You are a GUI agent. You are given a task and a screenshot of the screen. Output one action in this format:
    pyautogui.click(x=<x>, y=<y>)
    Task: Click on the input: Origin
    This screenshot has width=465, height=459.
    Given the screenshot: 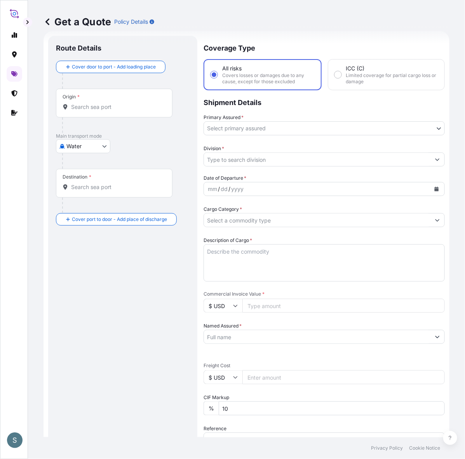 What is the action you would take?
    pyautogui.click(x=117, y=107)
    